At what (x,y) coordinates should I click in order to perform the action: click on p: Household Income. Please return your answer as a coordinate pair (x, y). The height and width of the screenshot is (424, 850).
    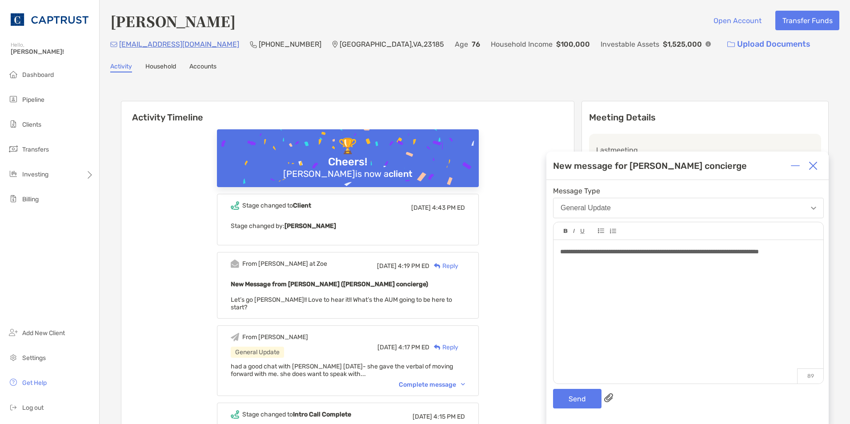
    Looking at the image, I should click on (522, 44).